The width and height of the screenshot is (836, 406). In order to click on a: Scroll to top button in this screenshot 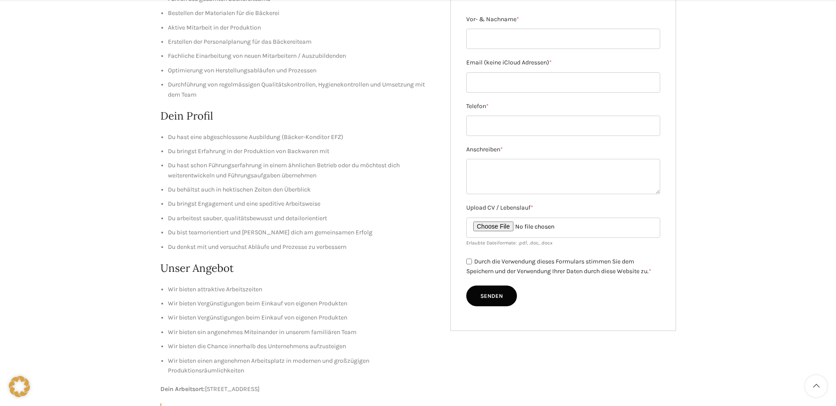, I will do `click(816, 386)`.